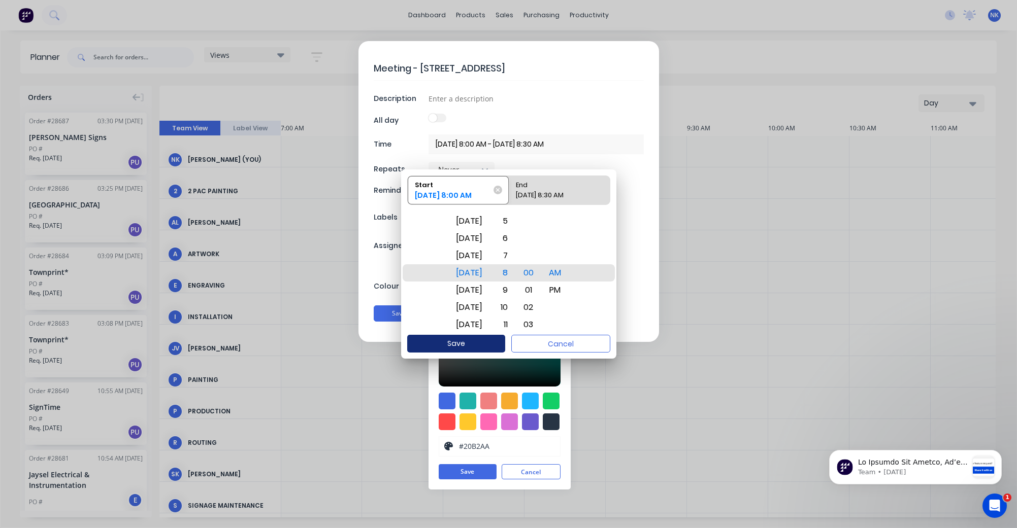 The image size is (1017, 528). What do you see at coordinates (551, 401) in the screenshot?
I see `div: #13ce66` at bounding box center [551, 401].